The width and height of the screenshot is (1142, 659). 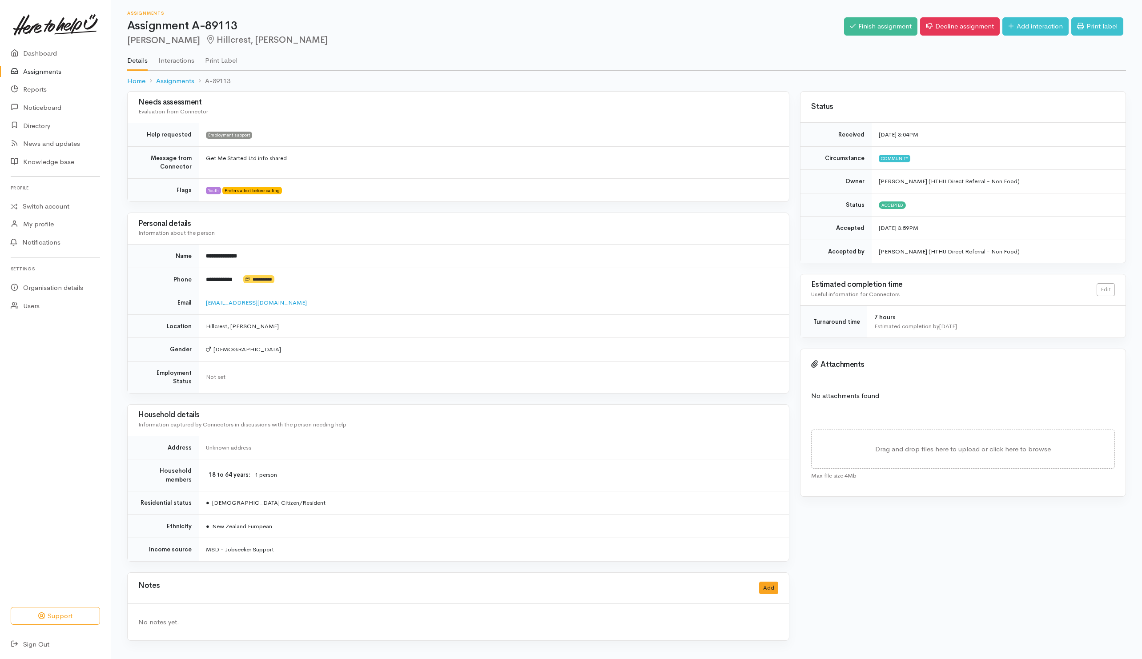 What do you see at coordinates (836, 135) in the screenshot?
I see `td: Received` at bounding box center [836, 135].